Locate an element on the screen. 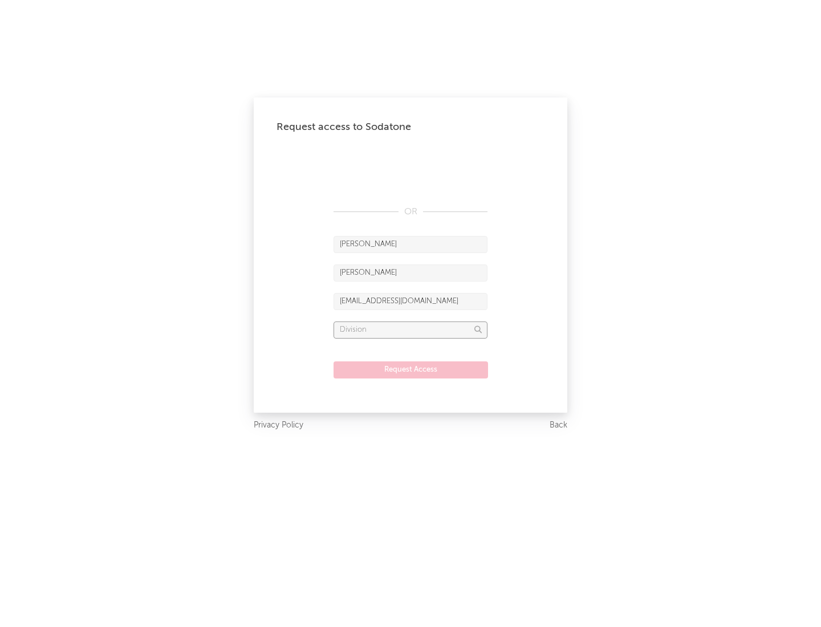 This screenshot has height=627, width=821. a: Privacy Policy is located at coordinates (278, 426).